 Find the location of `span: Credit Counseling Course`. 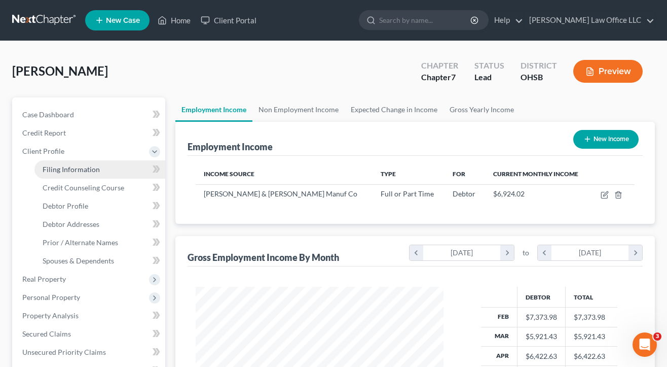

span: Credit Counseling Course is located at coordinates (83, 187).